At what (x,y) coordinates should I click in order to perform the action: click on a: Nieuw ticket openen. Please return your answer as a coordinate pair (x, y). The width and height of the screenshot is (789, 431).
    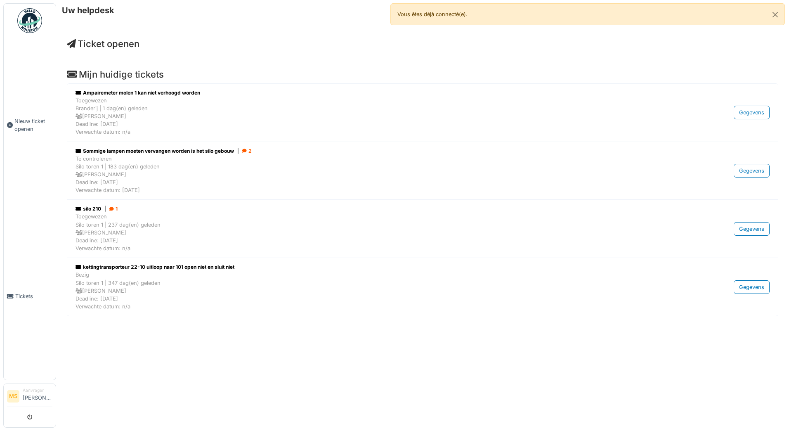
    Looking at the image, I should click on (30, 125).